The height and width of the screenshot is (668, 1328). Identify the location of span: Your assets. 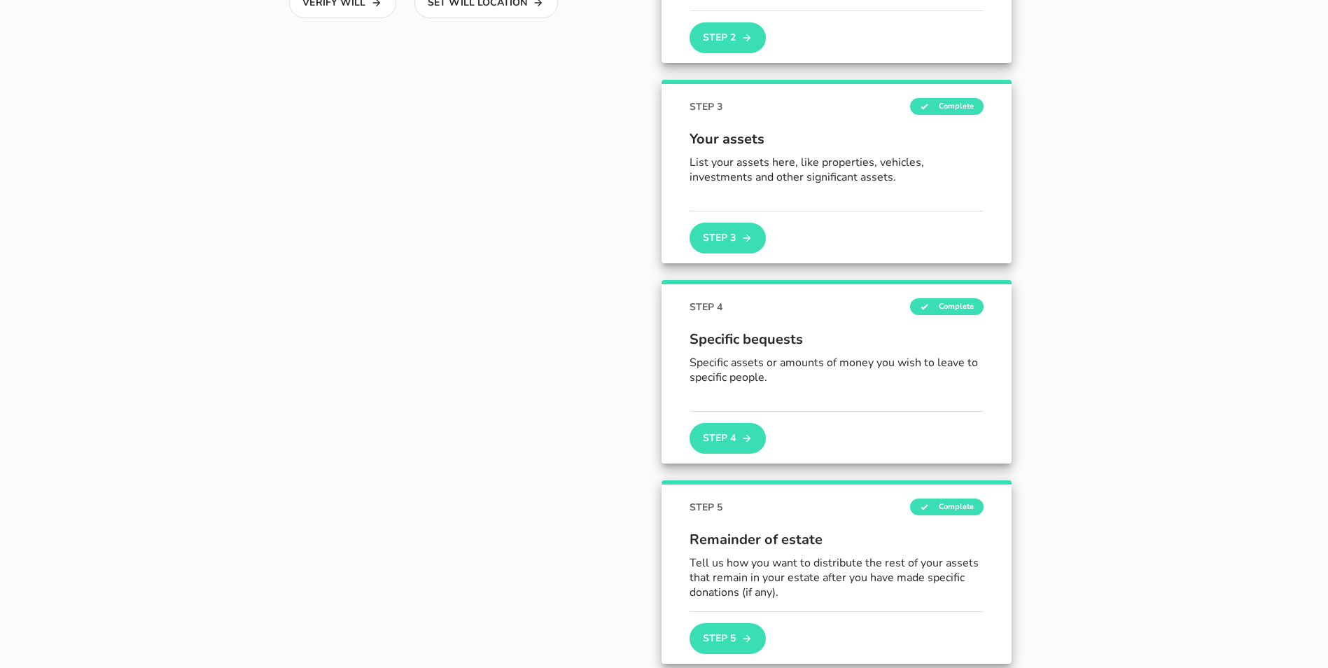
(836, 139).